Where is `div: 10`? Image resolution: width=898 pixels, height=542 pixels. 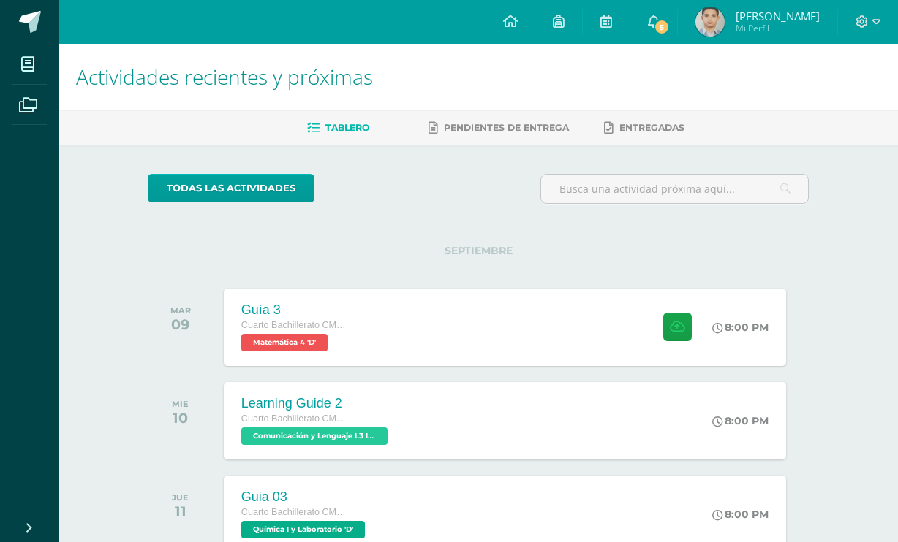
div: 10 is located at coordinates (180, 418).